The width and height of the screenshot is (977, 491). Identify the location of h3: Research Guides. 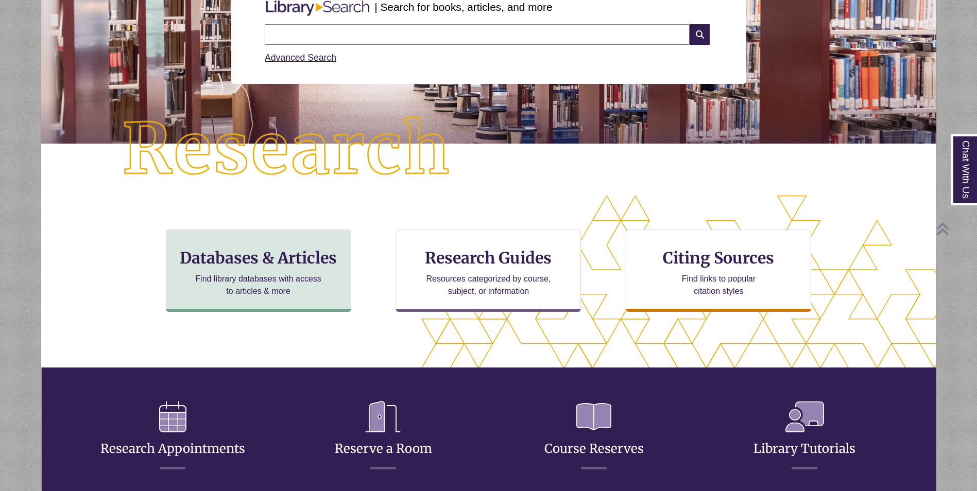
(488, 258).